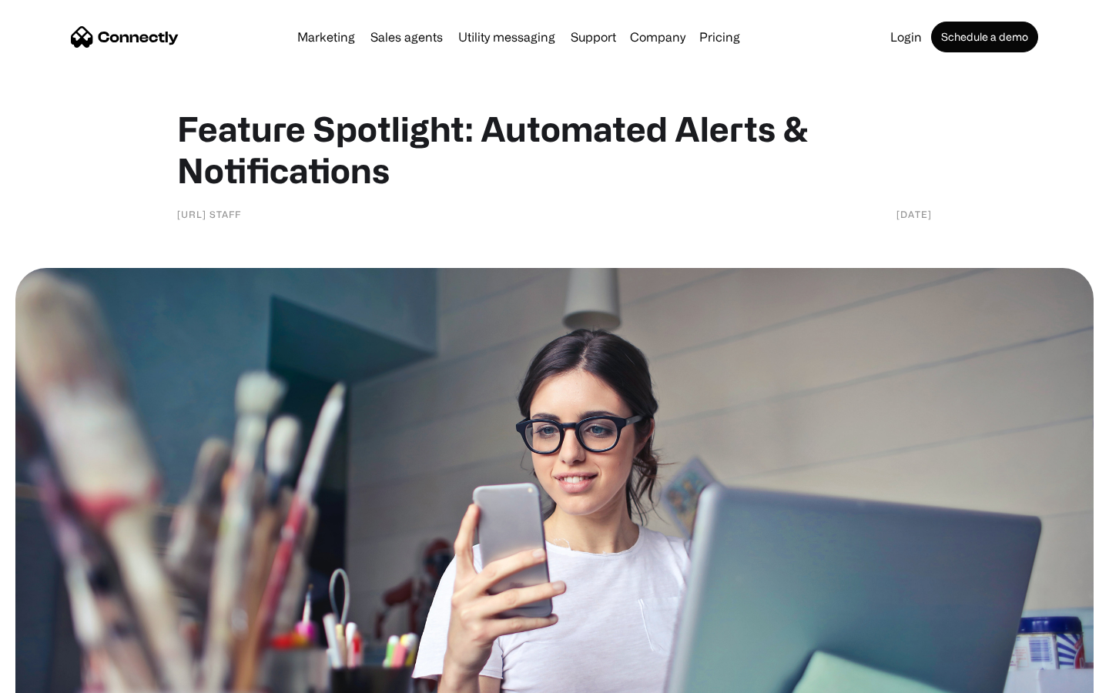 The image size is (1109, 693). I want to click on div: Company, so click(658, 37).